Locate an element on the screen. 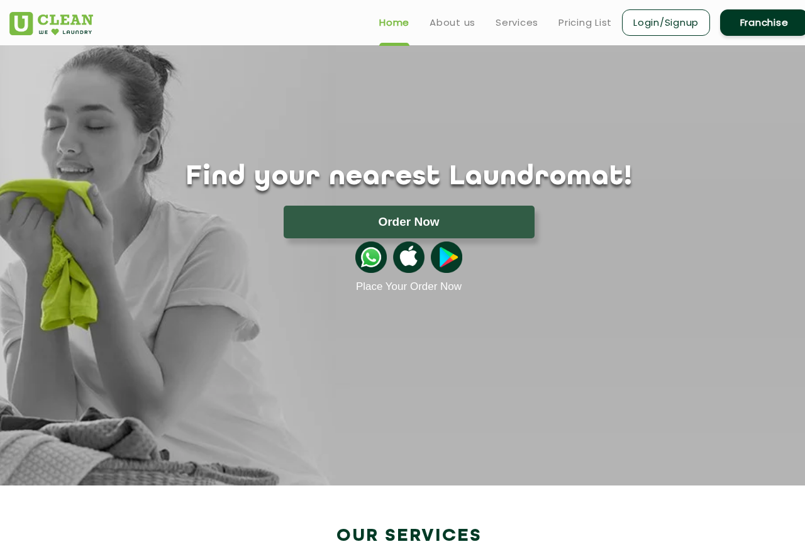 The width and height of the screenshot is (805, 549). a: Login/Signup is located at coordinates (666, 23).